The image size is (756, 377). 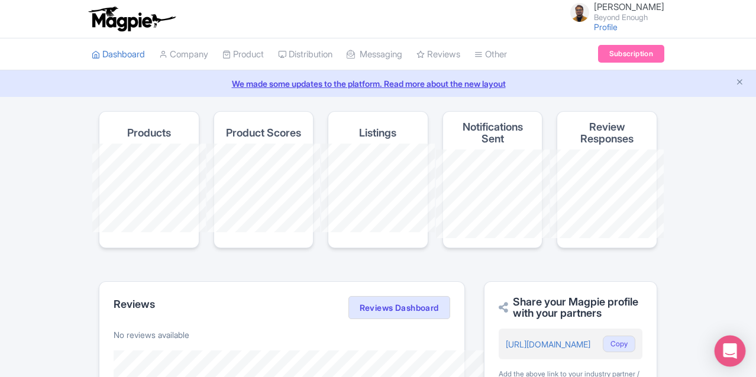 I want to click on a: Other, so click(x=490, y=54).